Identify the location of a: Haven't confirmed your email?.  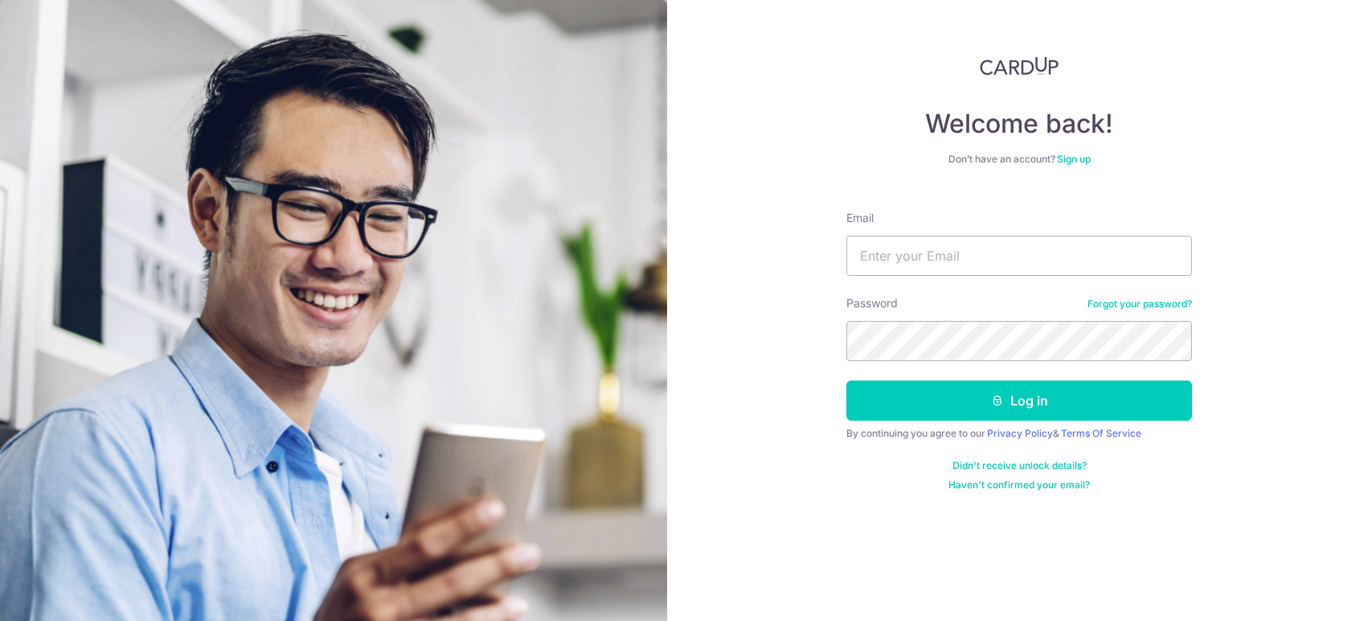
(1019, 485).